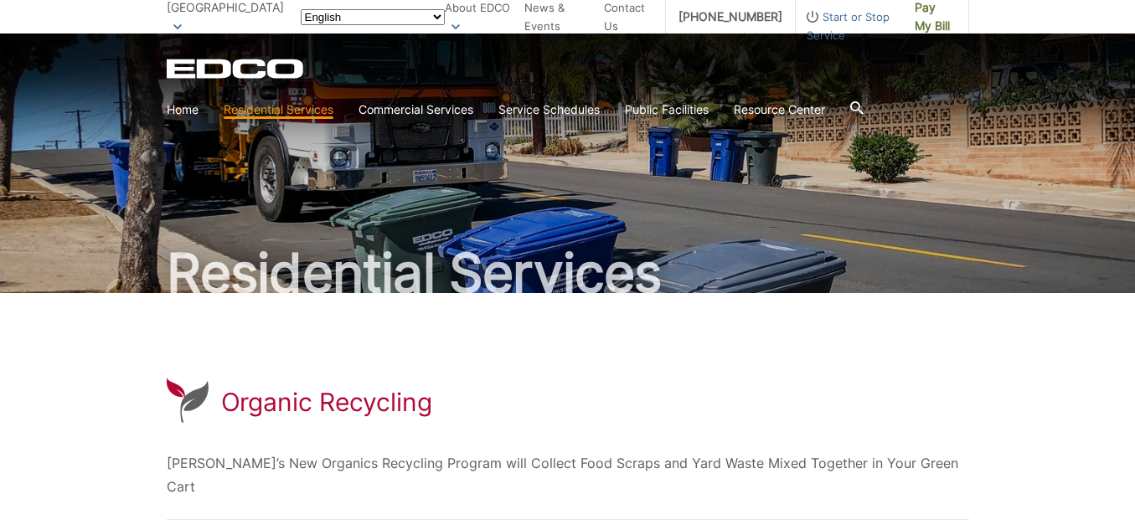  I want to click on a: Commercial Services, so click(415, 110).